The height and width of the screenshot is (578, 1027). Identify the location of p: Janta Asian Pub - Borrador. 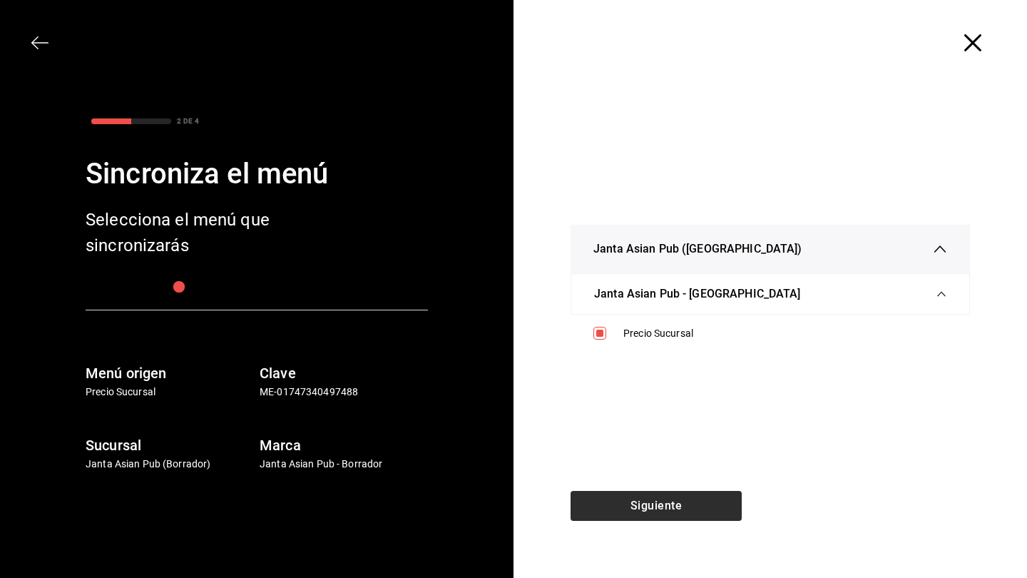
(344, 464).